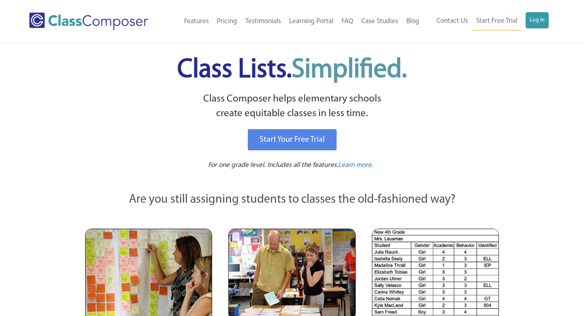 This screenshot has height=316, width=584. Describe the element at coordinates (273, 165) in the screenshot. I see `span: For one grade level. Includes all the features.` at that location.